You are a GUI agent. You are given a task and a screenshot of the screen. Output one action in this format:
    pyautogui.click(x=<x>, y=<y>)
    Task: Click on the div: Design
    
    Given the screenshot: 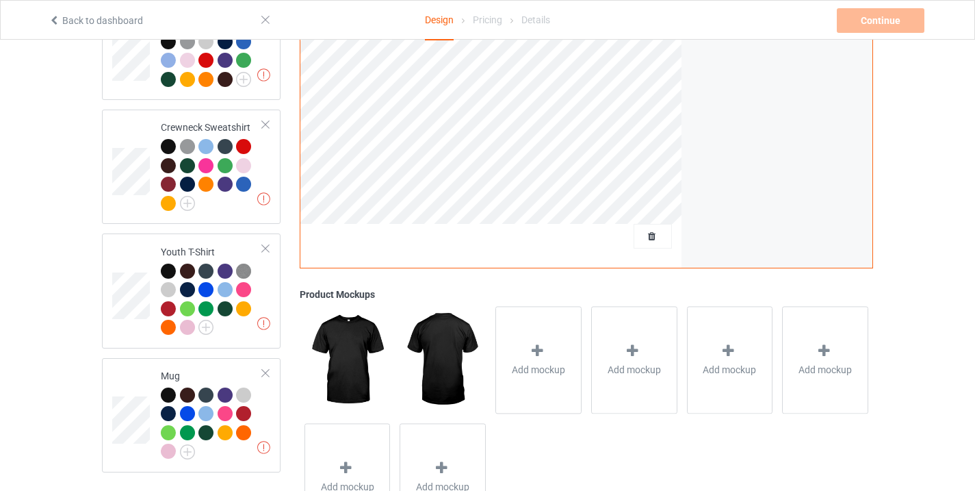 What is the action you would take?
    pyautogui.click(x=439, y=21)
    